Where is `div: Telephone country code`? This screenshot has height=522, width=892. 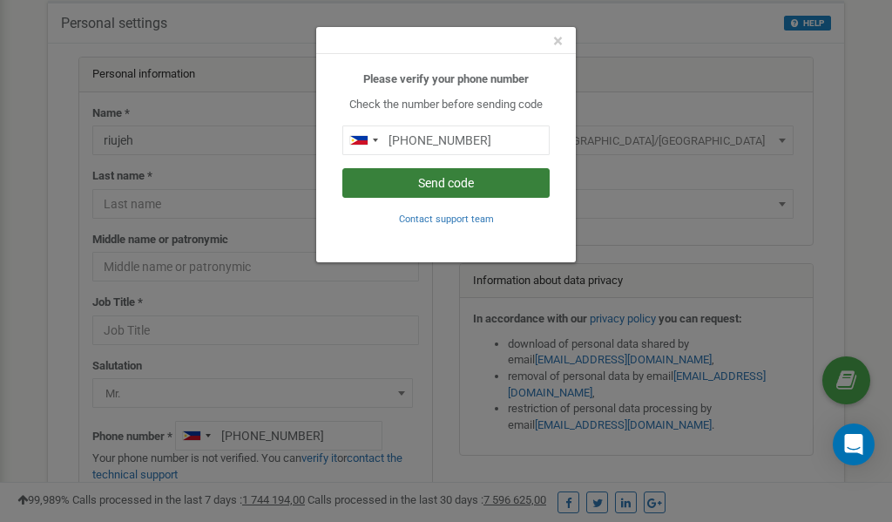
div: Telephone country code is located at coordinates (363, 140).